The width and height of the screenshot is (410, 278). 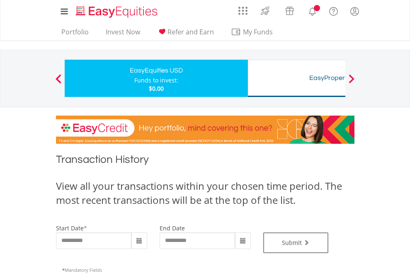 I want to click on a: Notifications, so click(x=312, y=10).